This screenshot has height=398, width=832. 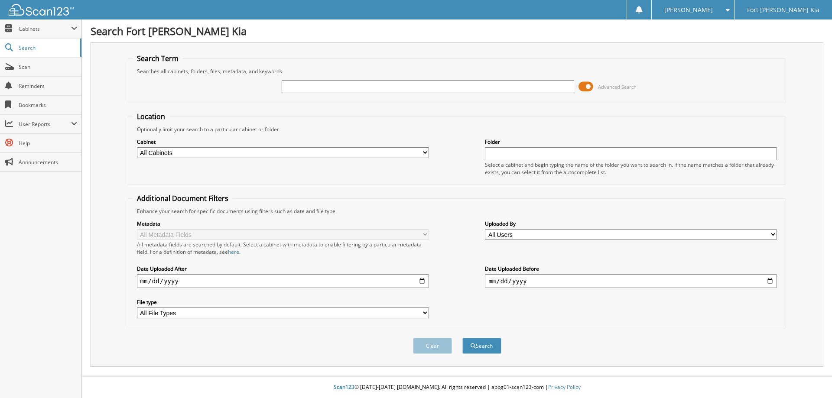 I want to click on span: Help, so click(x=48, y=143).